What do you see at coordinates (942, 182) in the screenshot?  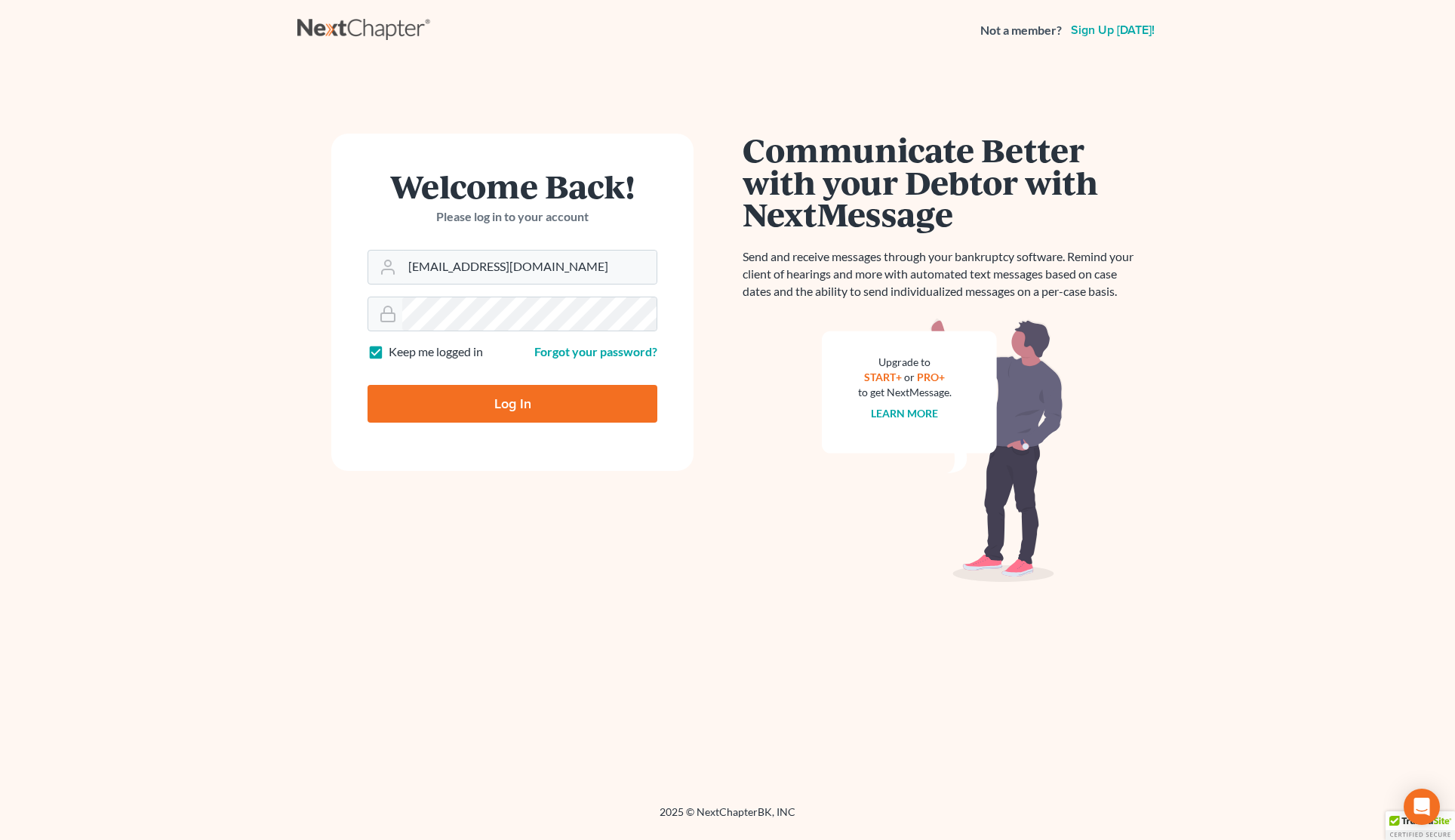 I see `h1: Communicate Better with your Debtor with NextMessage` at bounding box center [942, 182].